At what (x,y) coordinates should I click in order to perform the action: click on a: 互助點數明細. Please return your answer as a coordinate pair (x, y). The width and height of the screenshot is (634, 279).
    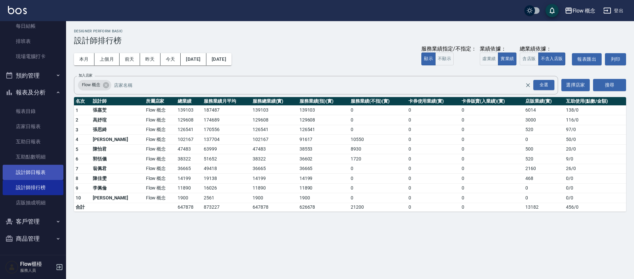
    Looking at the image, I should click on (33, 157).